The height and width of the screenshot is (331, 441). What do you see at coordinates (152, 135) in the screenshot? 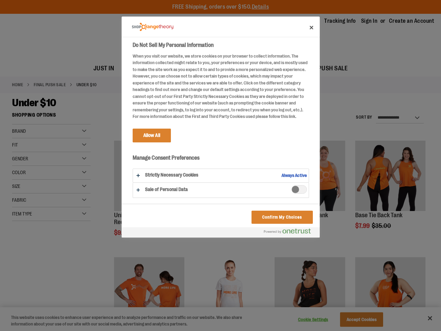
I see `button: Allow All` at bounding box center [152, 135].